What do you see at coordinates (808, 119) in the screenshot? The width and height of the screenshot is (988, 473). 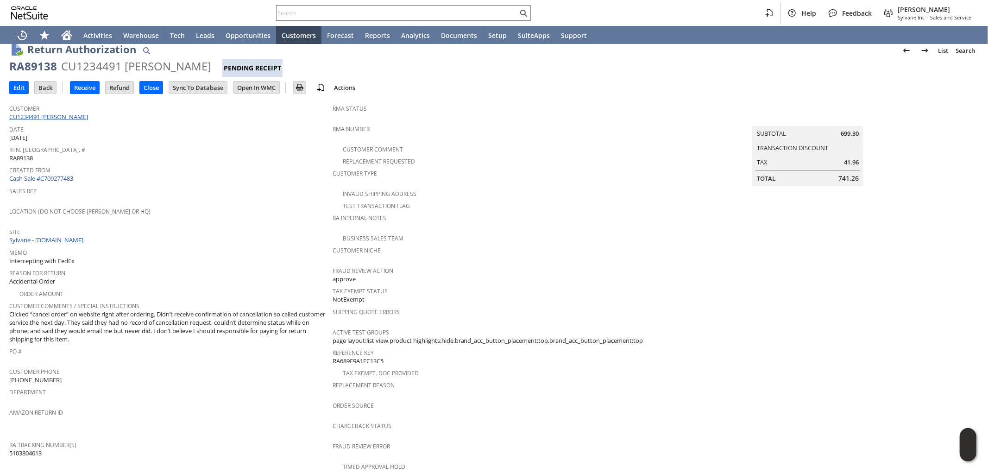 I see `caption: Summary` at bounding box center [808, 119].